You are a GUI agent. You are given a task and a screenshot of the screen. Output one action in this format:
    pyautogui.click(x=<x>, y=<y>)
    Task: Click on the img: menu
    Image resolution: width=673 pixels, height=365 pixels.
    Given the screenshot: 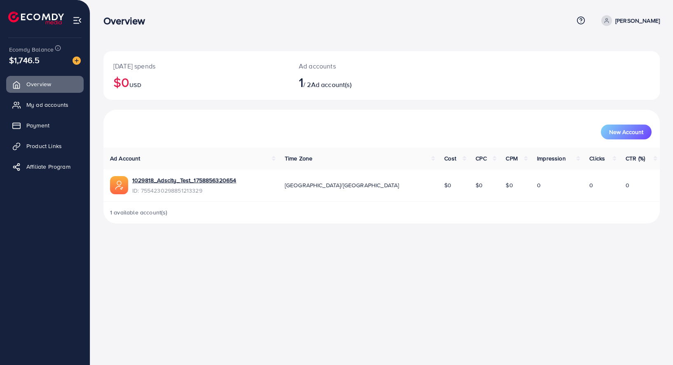 What is the action you would take?
    pyautogui.click(x=77, y=20)
    